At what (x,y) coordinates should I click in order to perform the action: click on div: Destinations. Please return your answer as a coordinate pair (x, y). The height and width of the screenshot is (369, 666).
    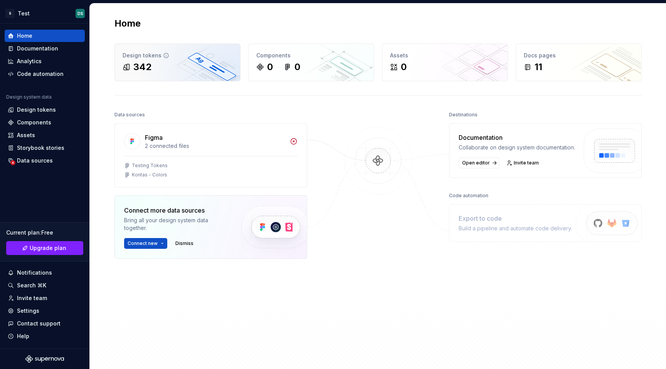
    Looking at the image, I should click on (463, 115).